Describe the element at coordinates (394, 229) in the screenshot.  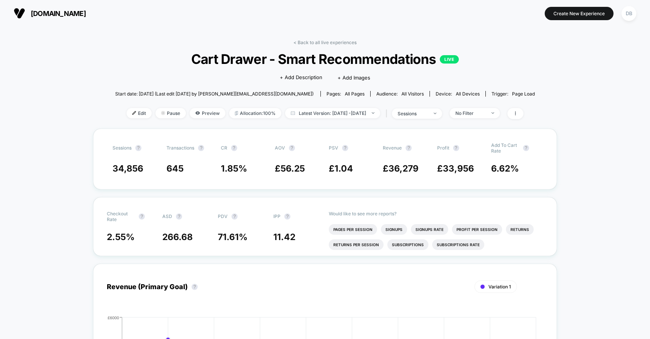
I see `li: Signups` at that location.